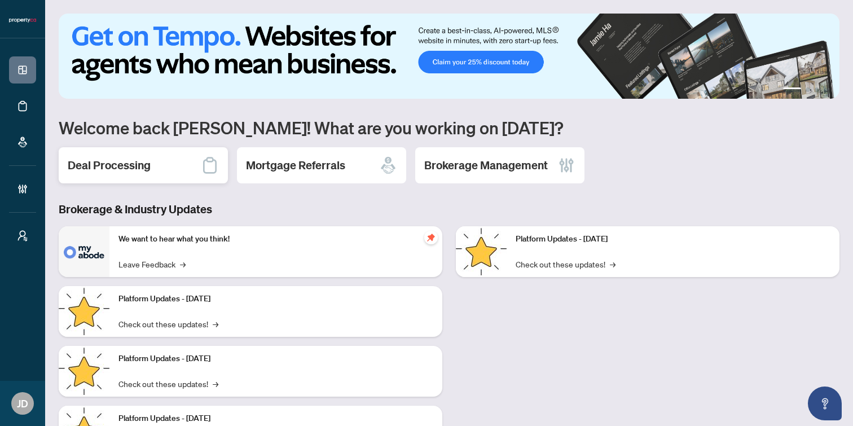  I want to click on a: Leave Feedback→, so click(152, 264).